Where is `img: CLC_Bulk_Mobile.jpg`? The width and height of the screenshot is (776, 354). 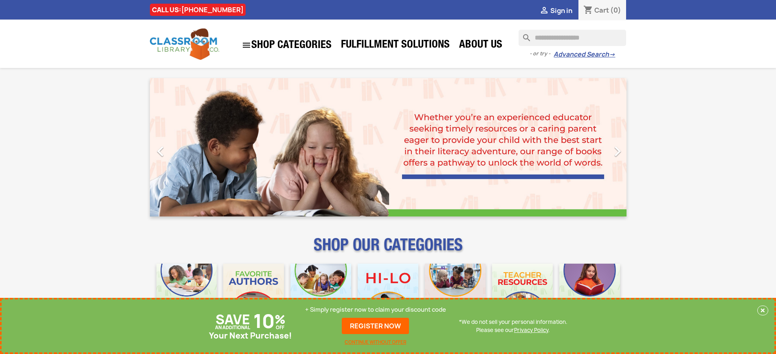 img: CLC_Bulk_Mobile.jpg is located at coordinates (187, 294).